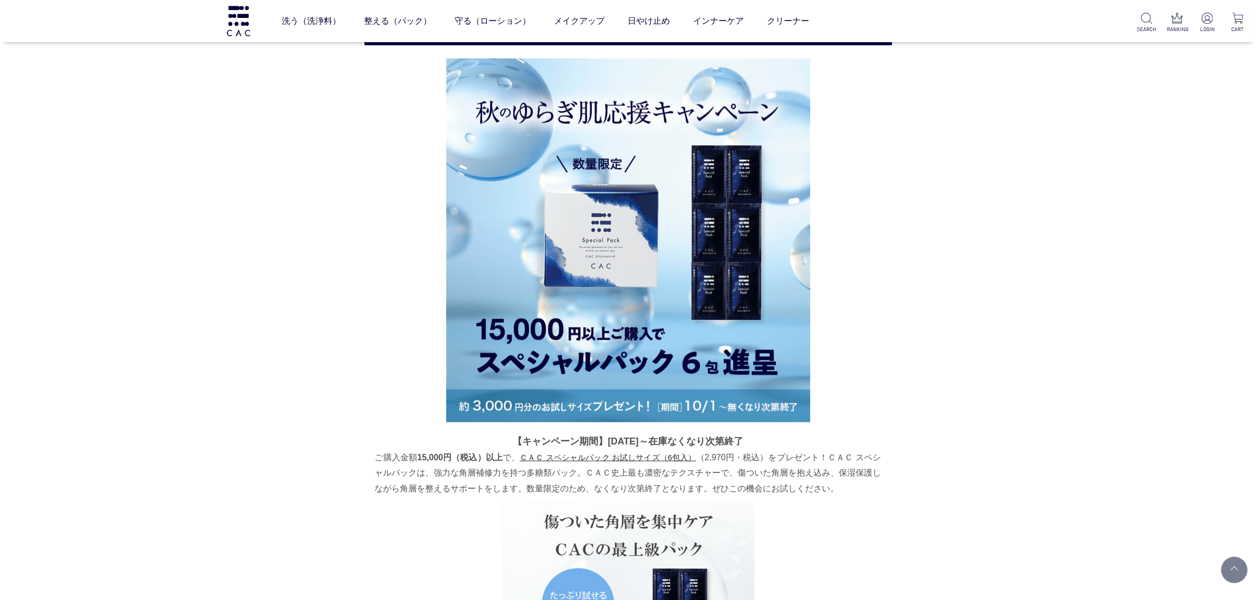 This screenshot has width=1256, height=600. I want to click on a: ＣＡＣ スペシャルパック お試しサイズ（6包入）, so click(608, 457).